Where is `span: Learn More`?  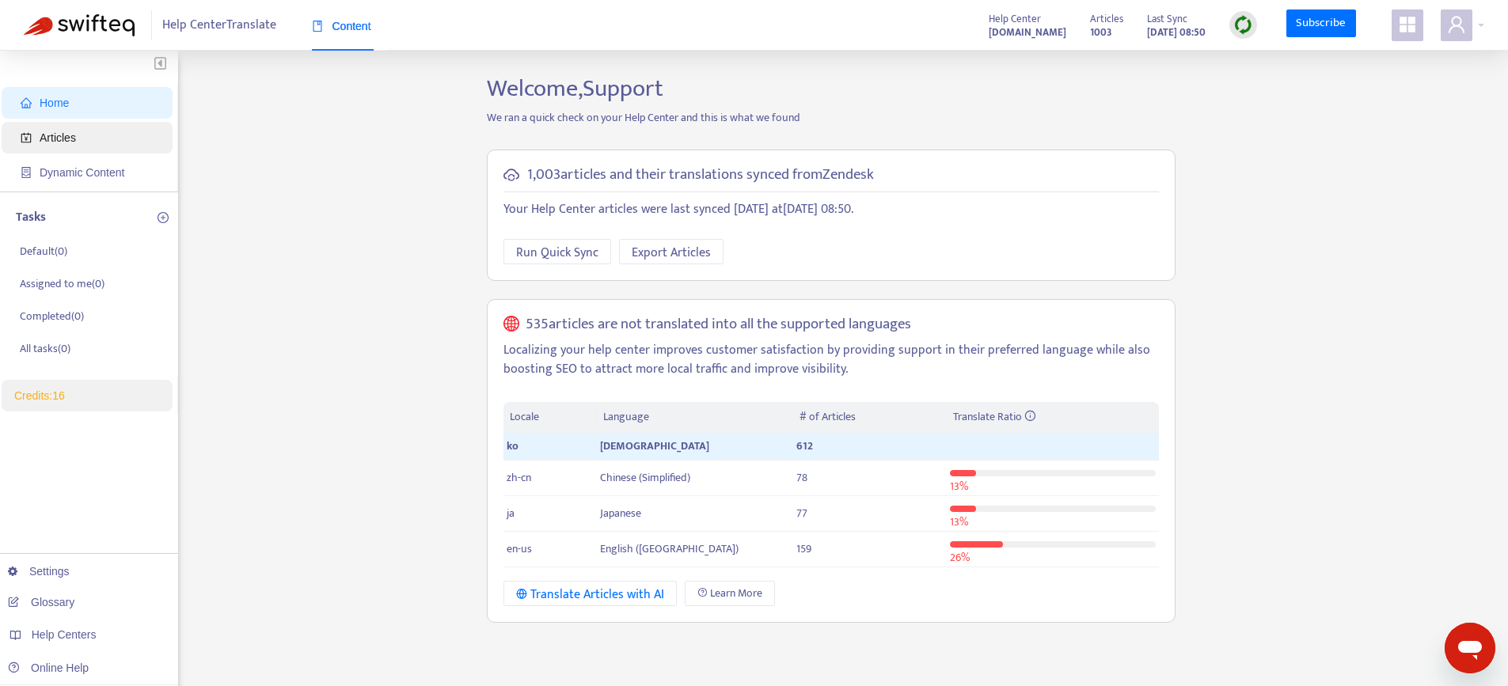 span: Learn More is located at coordinates (736, 594).